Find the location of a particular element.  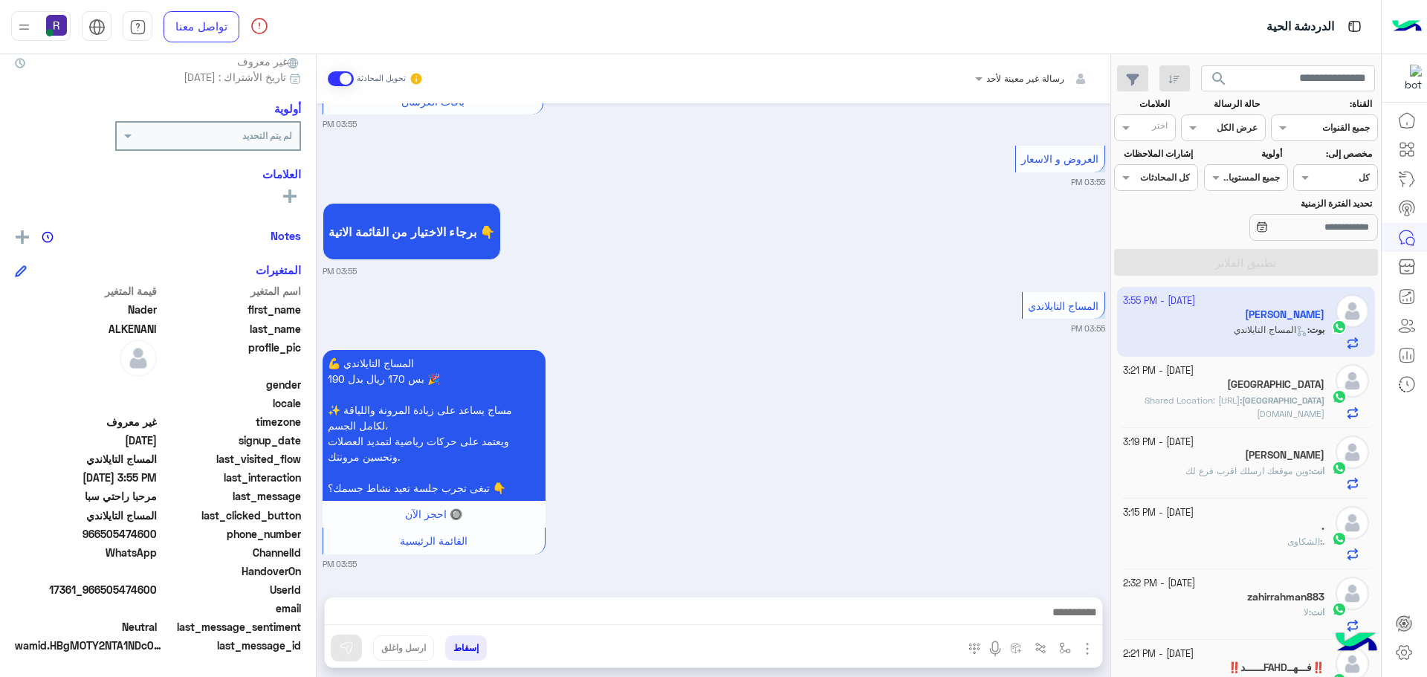

span: last_interaction is located at coordinates (230, 477).